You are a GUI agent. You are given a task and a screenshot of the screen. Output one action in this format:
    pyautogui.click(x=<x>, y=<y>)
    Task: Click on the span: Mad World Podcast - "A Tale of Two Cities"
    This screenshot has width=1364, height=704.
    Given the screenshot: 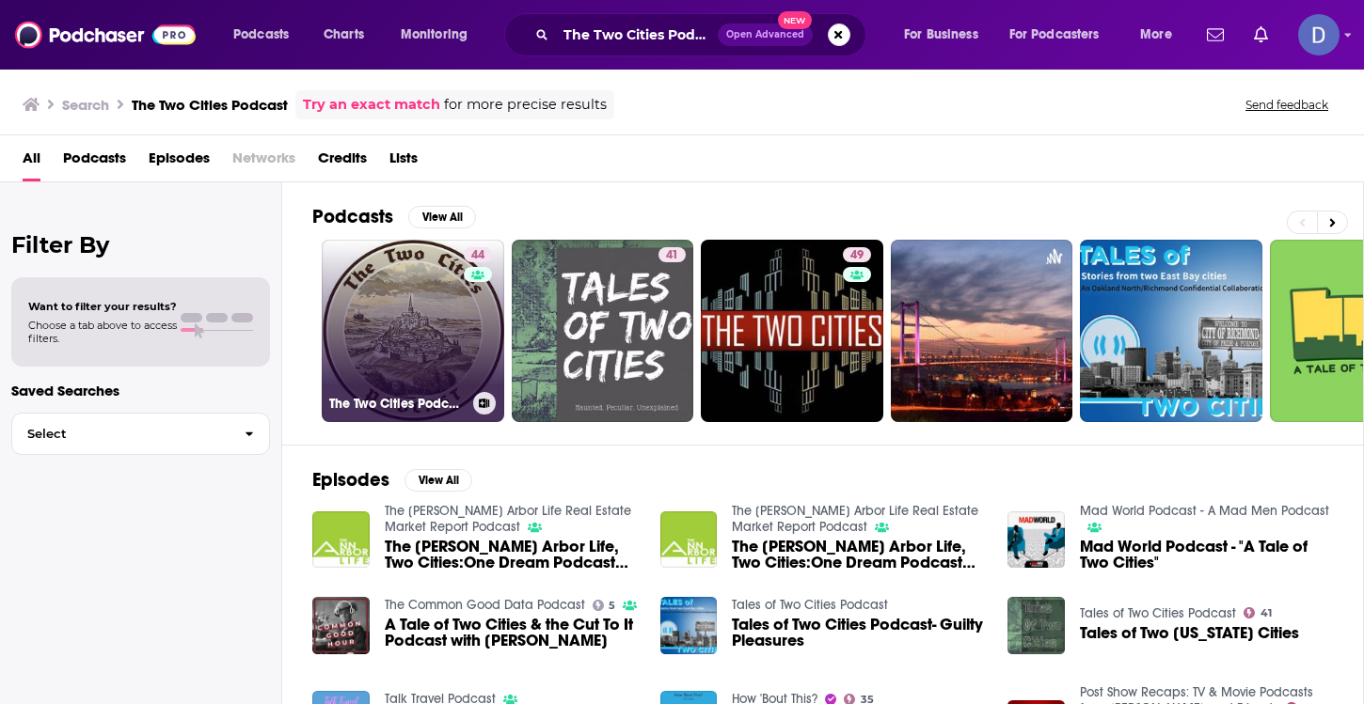 What is the action you would take?
    pyautogui.click(x=1206, y=555)
    